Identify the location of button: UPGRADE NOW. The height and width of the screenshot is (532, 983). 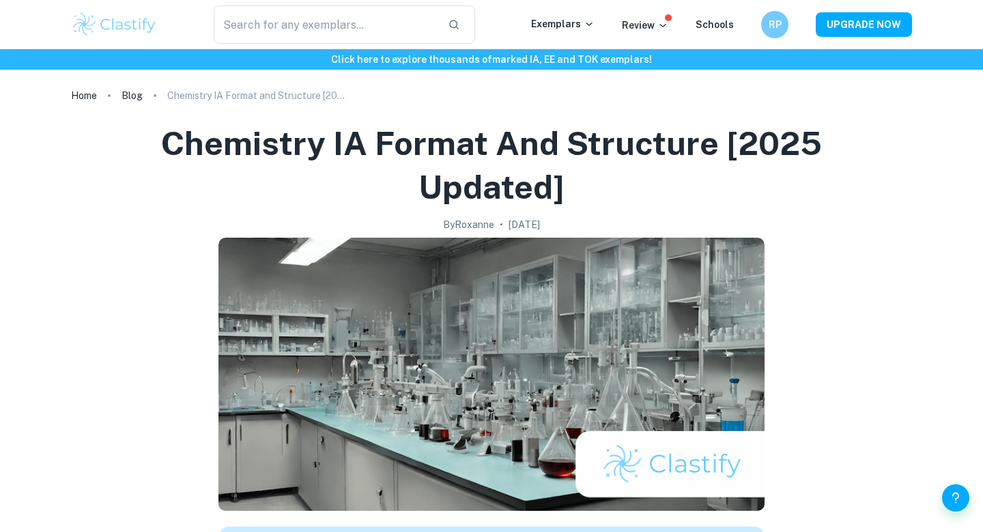
(864, 25).